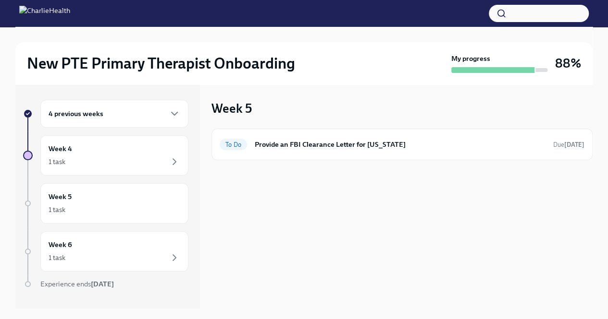 The width and height of the screenshot is (608, 319). I want to click on h6: Week 4, so click(60, 149).